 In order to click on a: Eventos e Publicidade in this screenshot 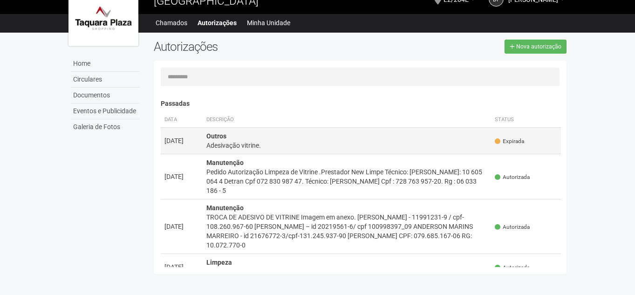, I will do `click(105, 111)`.